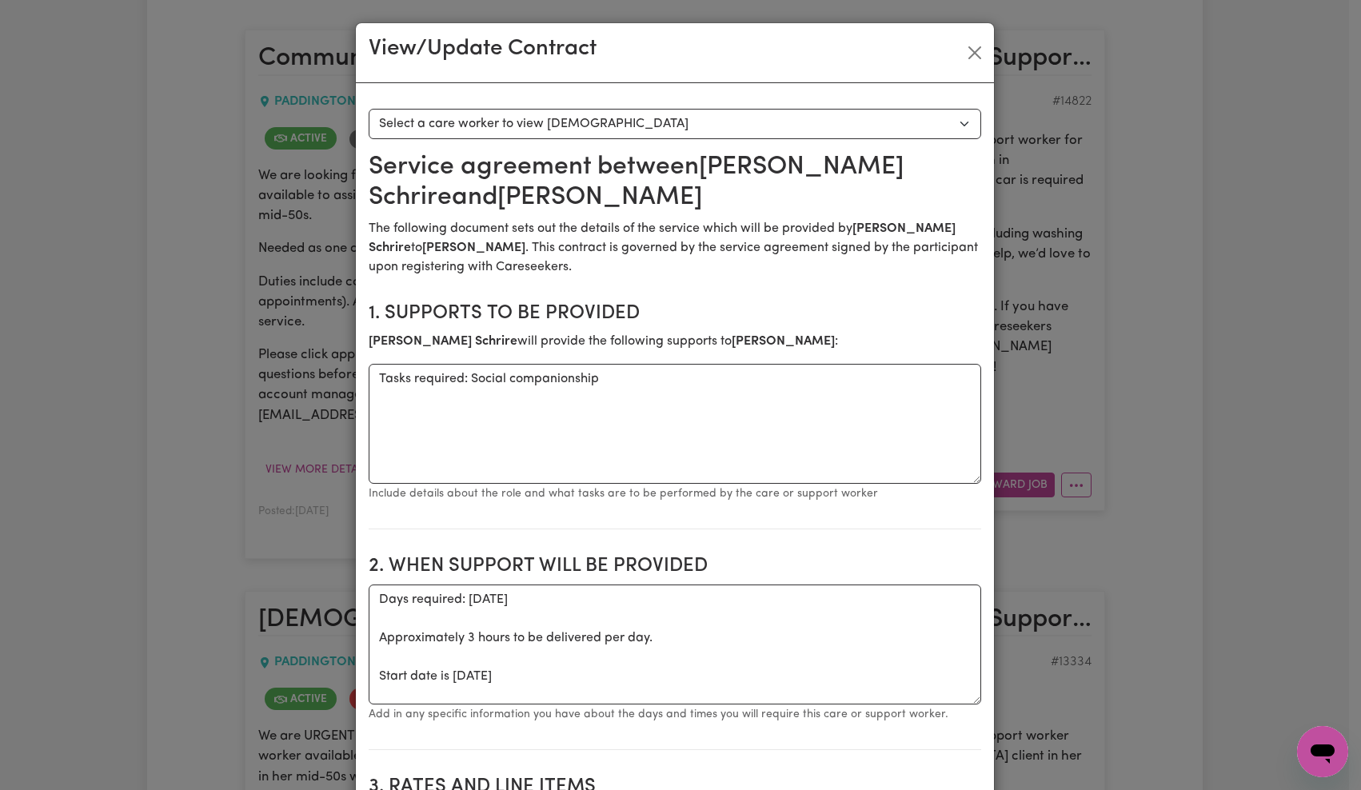 This screenshot has width=1361, height=790. Describe the element at coordinates (675, 313) in the screenshot. I see `h2: 1. Supports to be provided` at that location.